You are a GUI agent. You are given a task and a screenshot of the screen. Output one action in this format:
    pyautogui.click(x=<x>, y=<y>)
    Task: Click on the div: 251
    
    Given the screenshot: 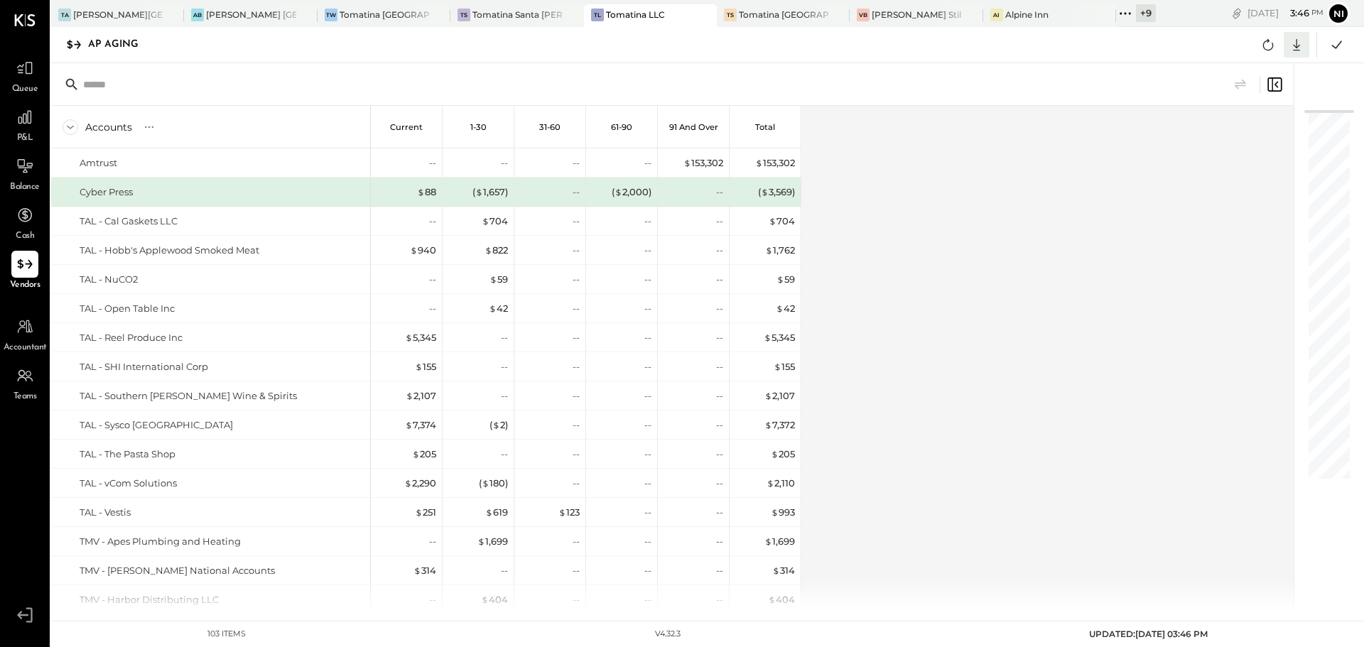 What is the action you would take?
    pyautogui.click(x=426, y=512)
    